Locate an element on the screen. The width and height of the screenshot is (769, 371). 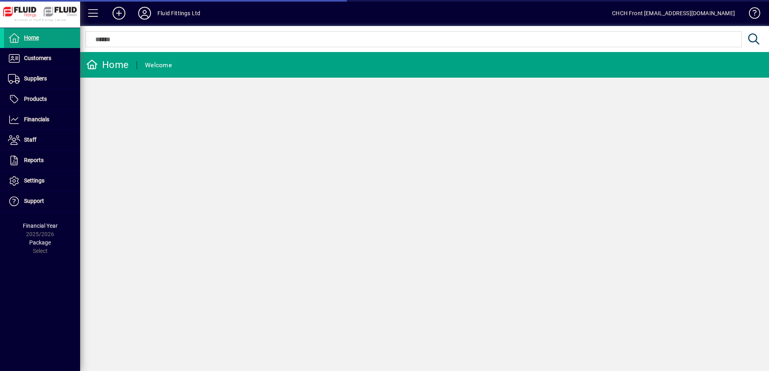
span: Customers is located at coordinates (38, 58).